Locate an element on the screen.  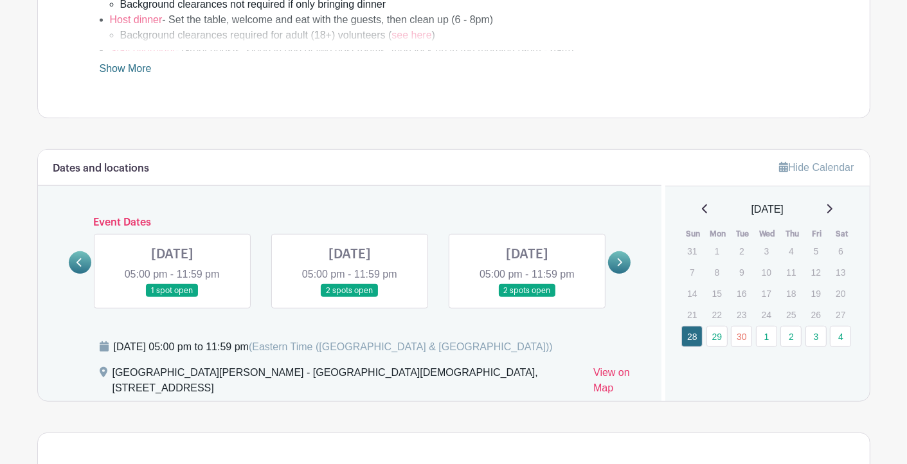
th: Fri is located at coordinates (817, 234).